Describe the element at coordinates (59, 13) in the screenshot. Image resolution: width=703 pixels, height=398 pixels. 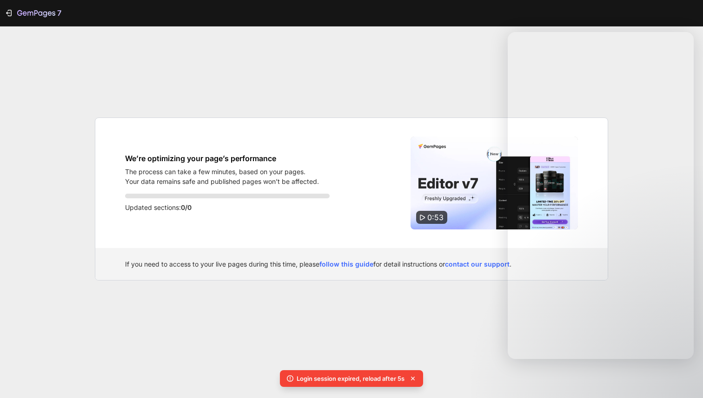
I see `p: 7` at that location.